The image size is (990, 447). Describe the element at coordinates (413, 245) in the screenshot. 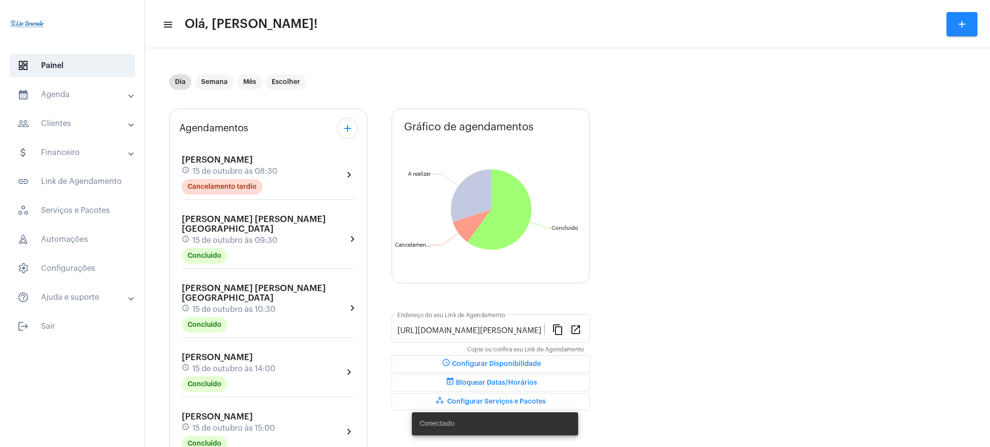

I see `text: Cancelamen...` at that location.